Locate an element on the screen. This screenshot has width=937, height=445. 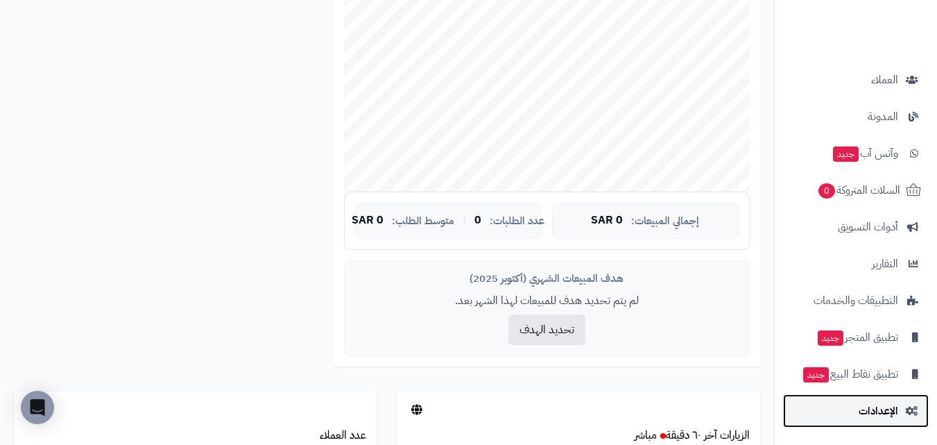
a: التطبيقات والخدمات is located at coordinates (856, 300).